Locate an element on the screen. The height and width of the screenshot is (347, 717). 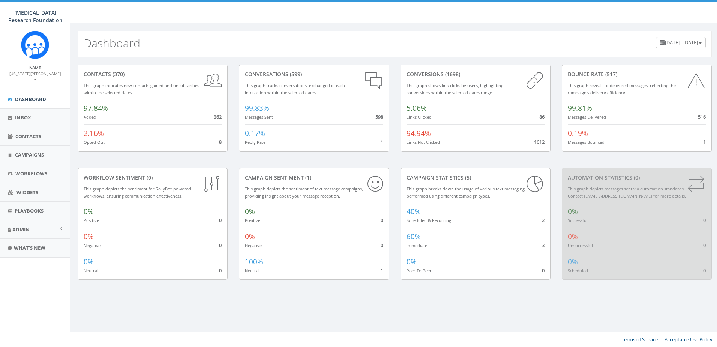
span: Dashboard is located at coordinates (30, 99).